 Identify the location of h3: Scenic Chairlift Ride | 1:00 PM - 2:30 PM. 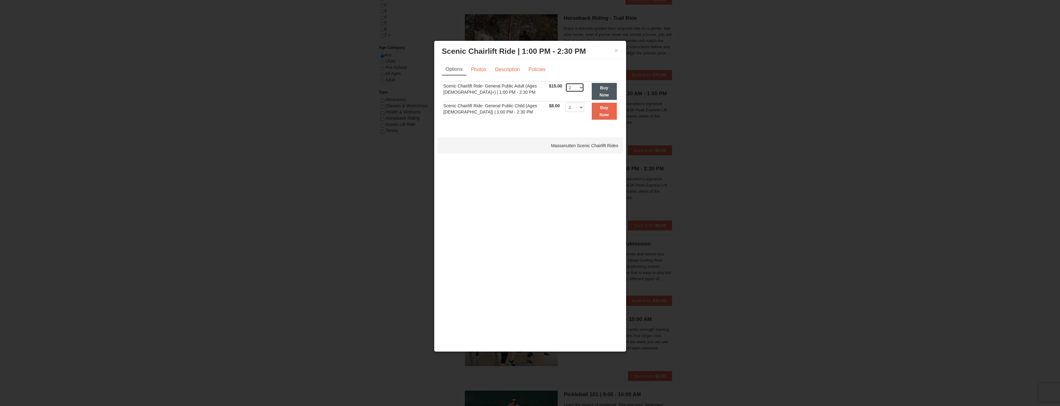
(530, 51).